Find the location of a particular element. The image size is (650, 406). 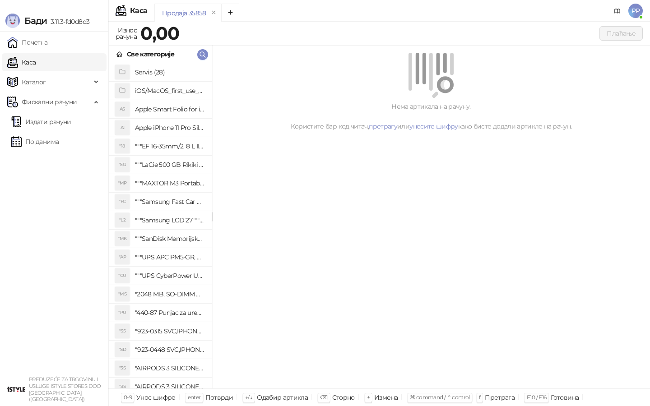

a: унесите шифру is located at coordinates (434, 126).